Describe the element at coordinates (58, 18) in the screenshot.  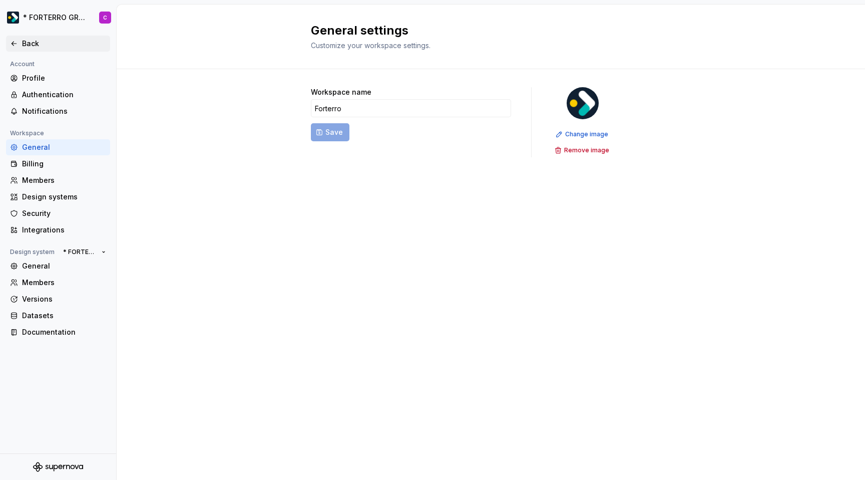
I see `button: * FORTERRO GROUP *C` at that location.